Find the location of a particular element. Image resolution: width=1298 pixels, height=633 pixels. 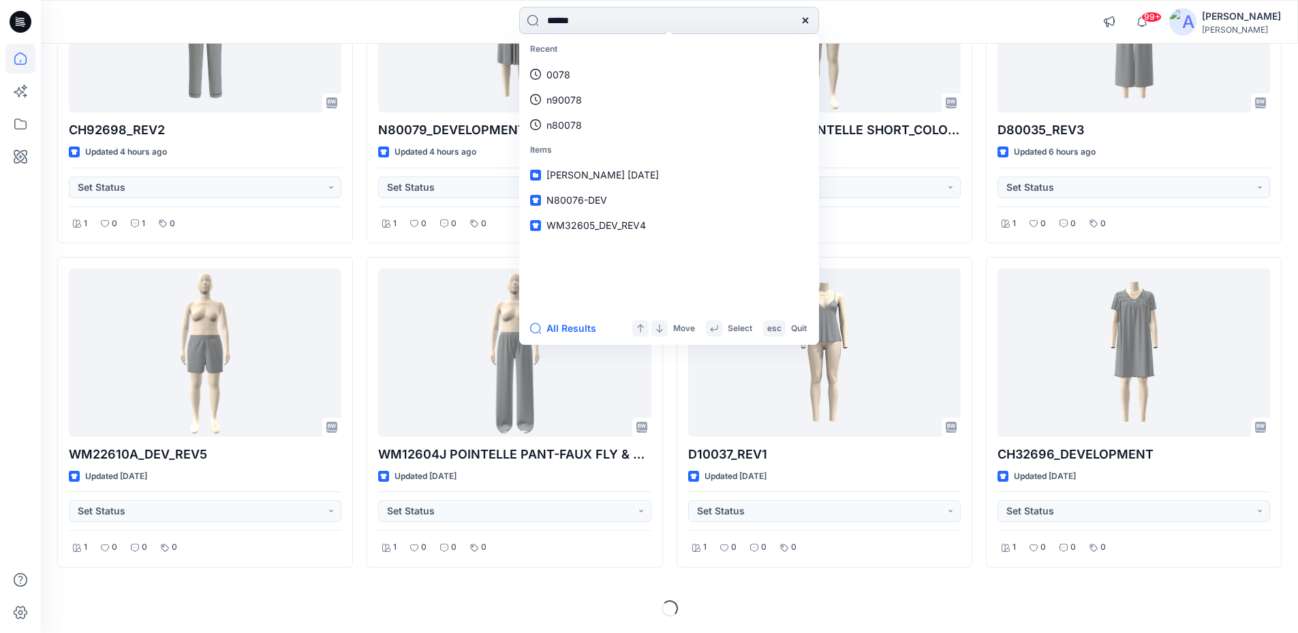

a: N80076-DEV is located at coordinates (669, 200).